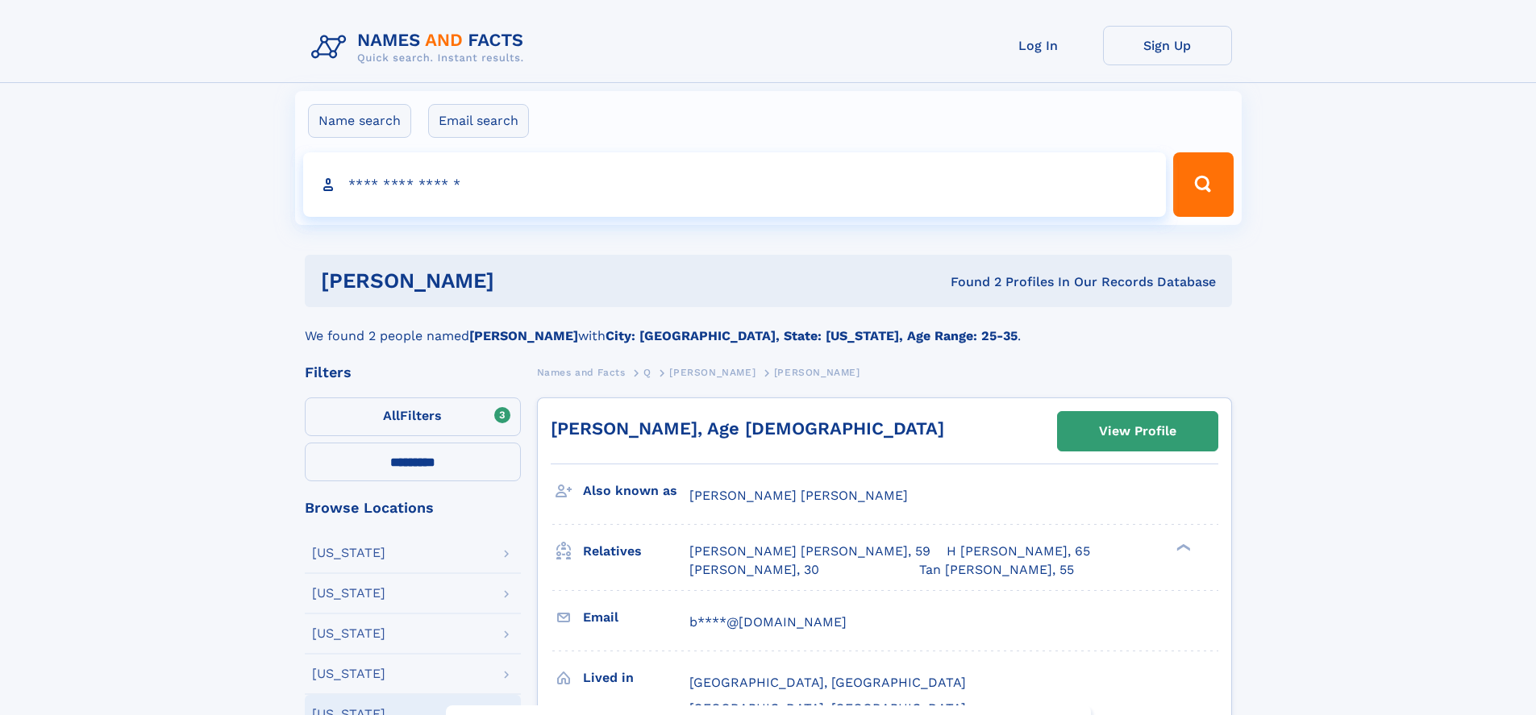 The height and width of the screenshot is (715, 1536). What do you see at coordinates (581, 372) in the screenshot?
I see `a: Names and Facts` at bounding box center [581, 372].